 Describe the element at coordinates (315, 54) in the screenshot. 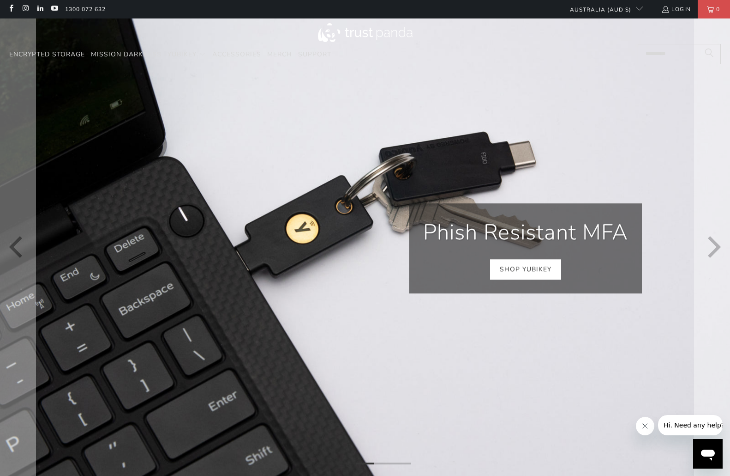

I see `a: Support` at that location.